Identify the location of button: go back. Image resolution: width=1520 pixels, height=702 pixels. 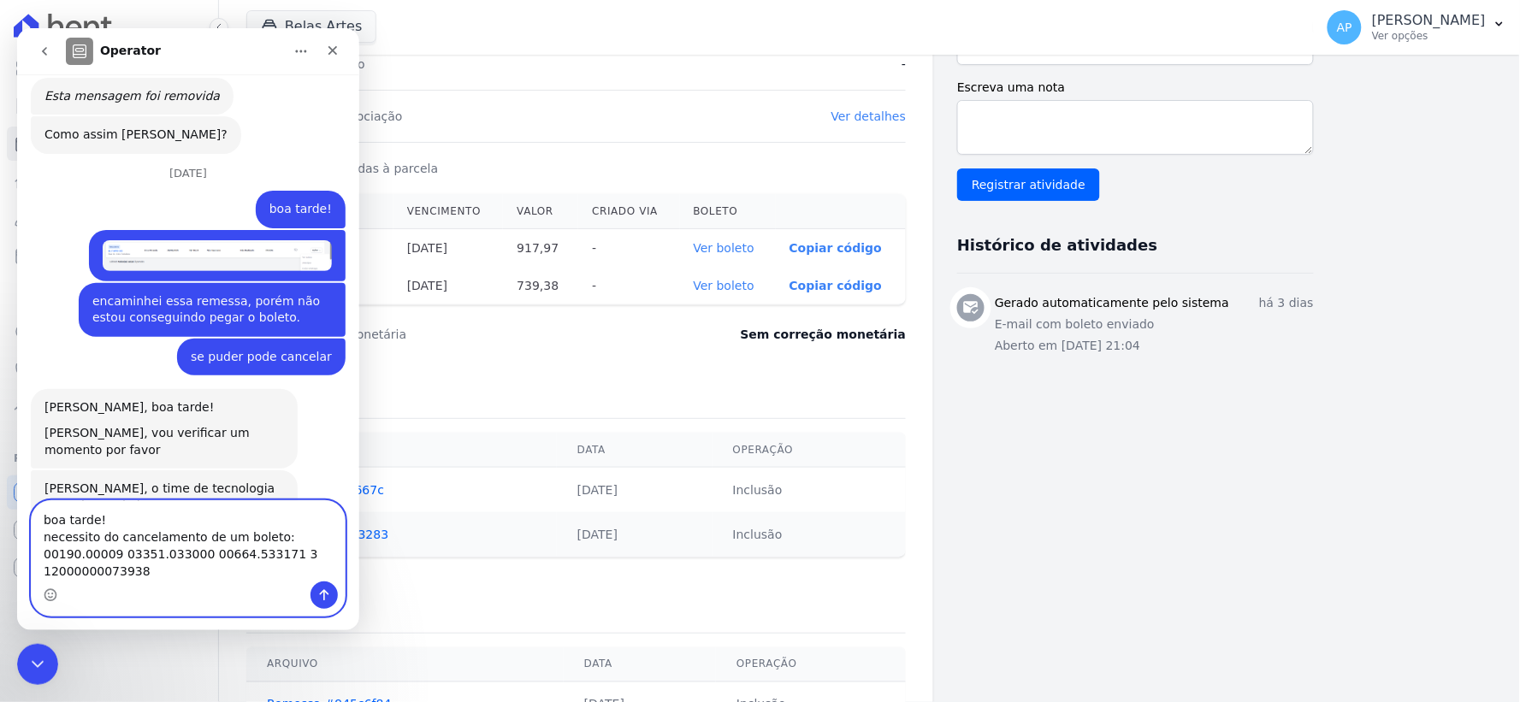
(27, 23).